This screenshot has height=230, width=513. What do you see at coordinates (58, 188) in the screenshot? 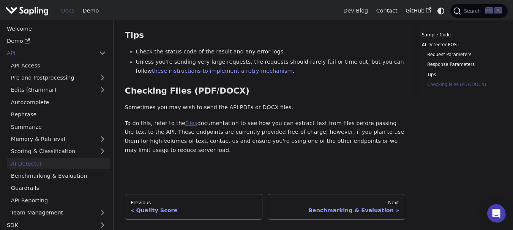
I see `a: Guardrails` at bounding box center [58, 188].